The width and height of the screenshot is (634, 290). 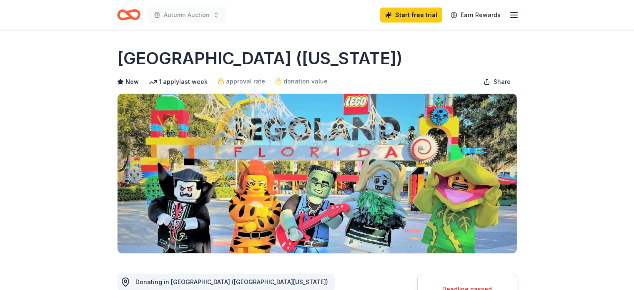 I want to click on a: Home, so click(x=129, y=15).